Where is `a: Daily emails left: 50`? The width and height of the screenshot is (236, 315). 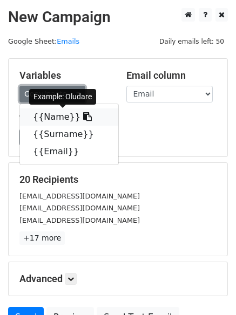 a: Daily emails left: 50 is located at coordinates (191, 41).